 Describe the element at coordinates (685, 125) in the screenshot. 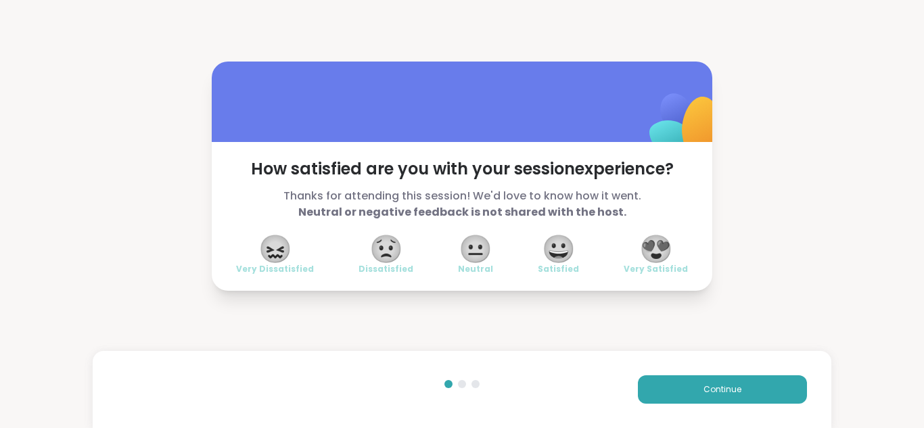

I see `img: ShareWell Logomark` at that location.